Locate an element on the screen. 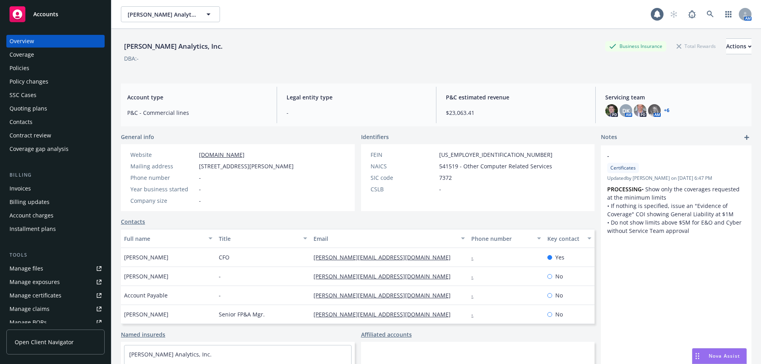  a: Accounts is located at coordinates (55, 14).